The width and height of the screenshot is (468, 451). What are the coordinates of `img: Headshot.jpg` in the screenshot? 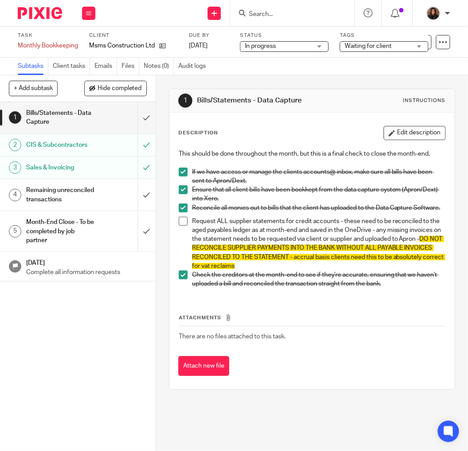 It's located at (433, 13).